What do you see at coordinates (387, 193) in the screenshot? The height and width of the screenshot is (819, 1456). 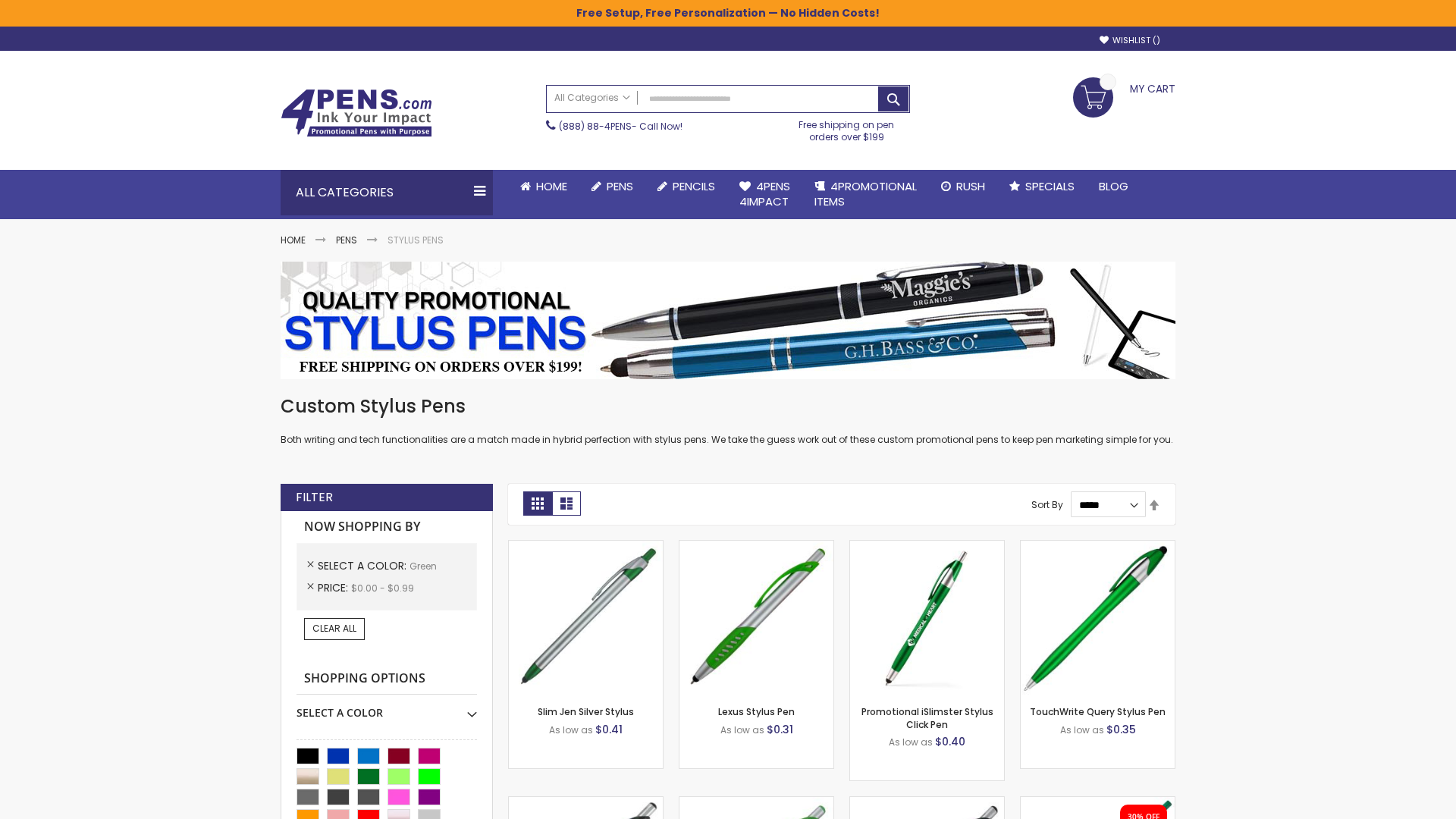 I see `div: All Categories` at bounding box center [387, 193].